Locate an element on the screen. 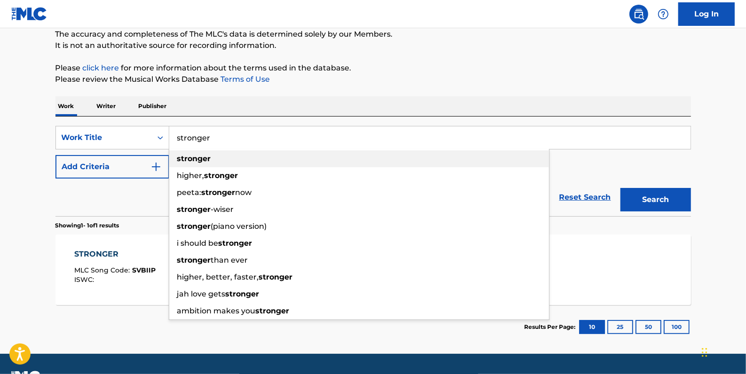  span: higher, is located at coordinates (191, 175).